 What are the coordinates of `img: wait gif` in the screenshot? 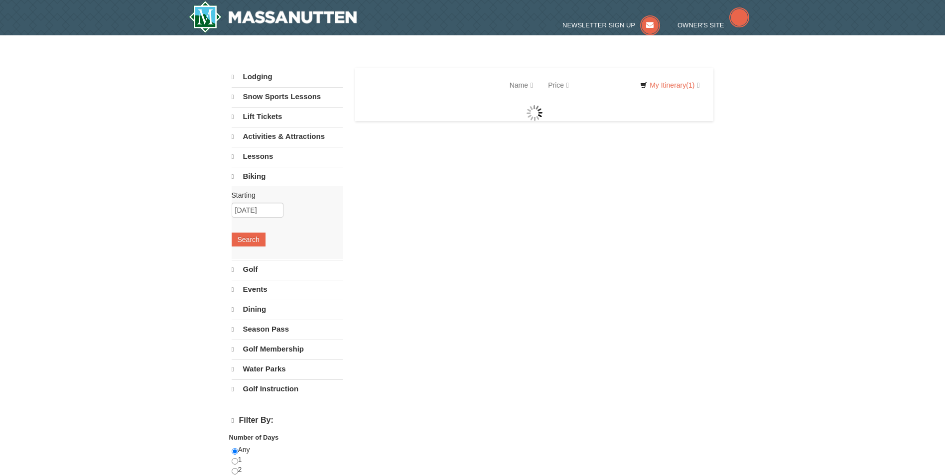 It's located at (534, 113).